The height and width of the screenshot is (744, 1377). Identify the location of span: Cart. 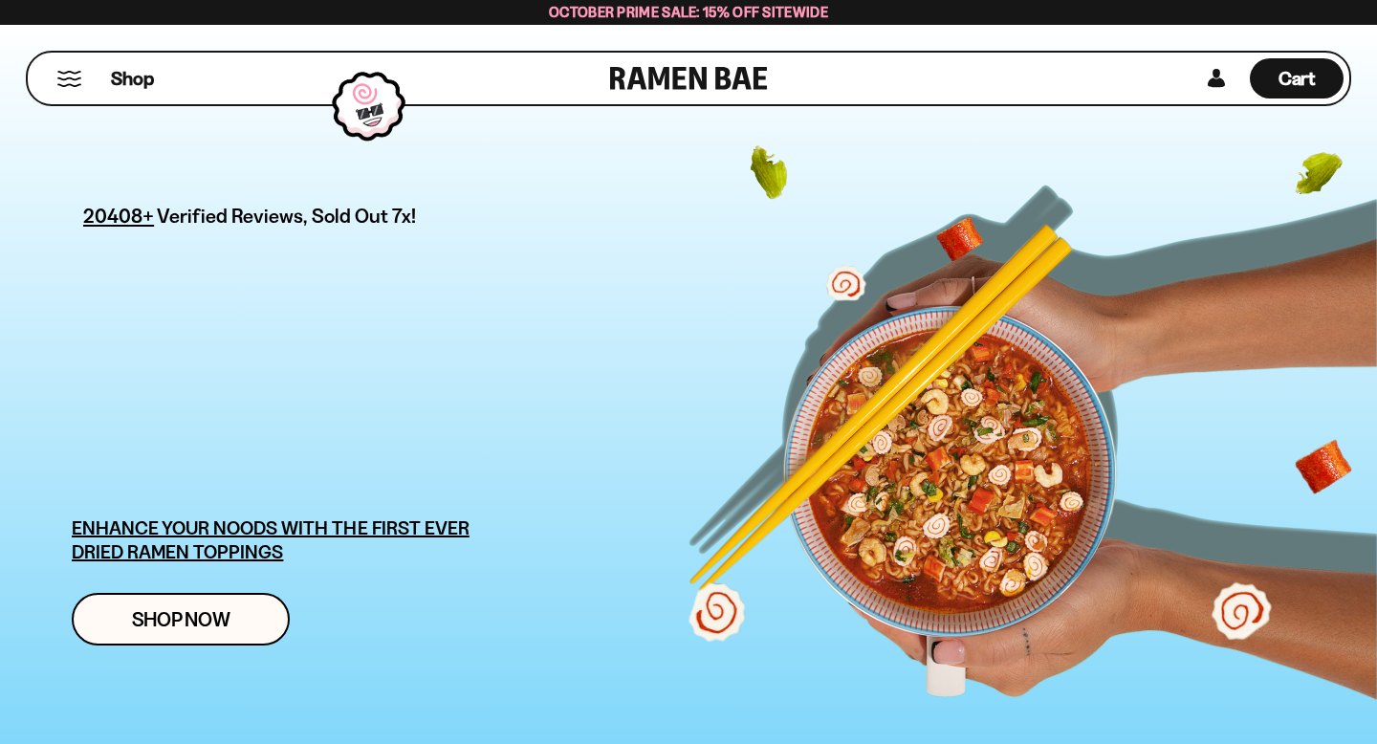
(1297, 78).